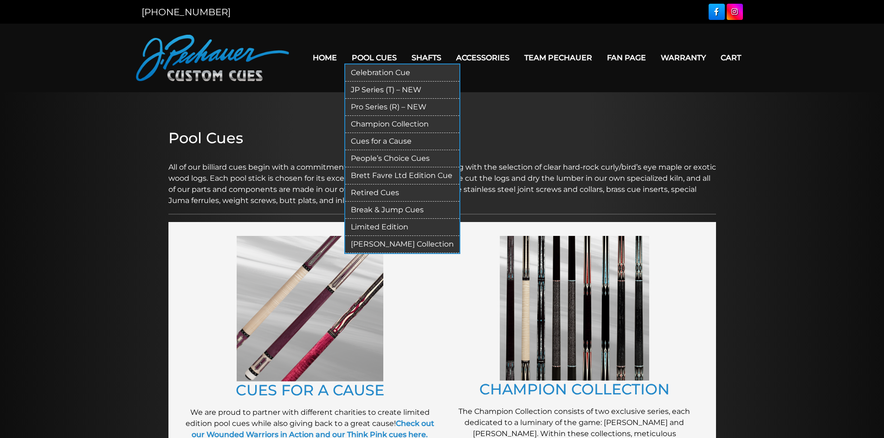  Describe the element at coordinates (402, 90) in the screenshot. I see `a: JP Series (T) – NEW` at that location.